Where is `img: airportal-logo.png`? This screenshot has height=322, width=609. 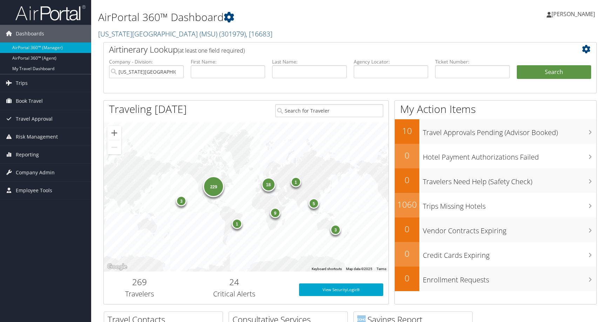
img: airportal-logo.png is located at coordinates (50, 13).